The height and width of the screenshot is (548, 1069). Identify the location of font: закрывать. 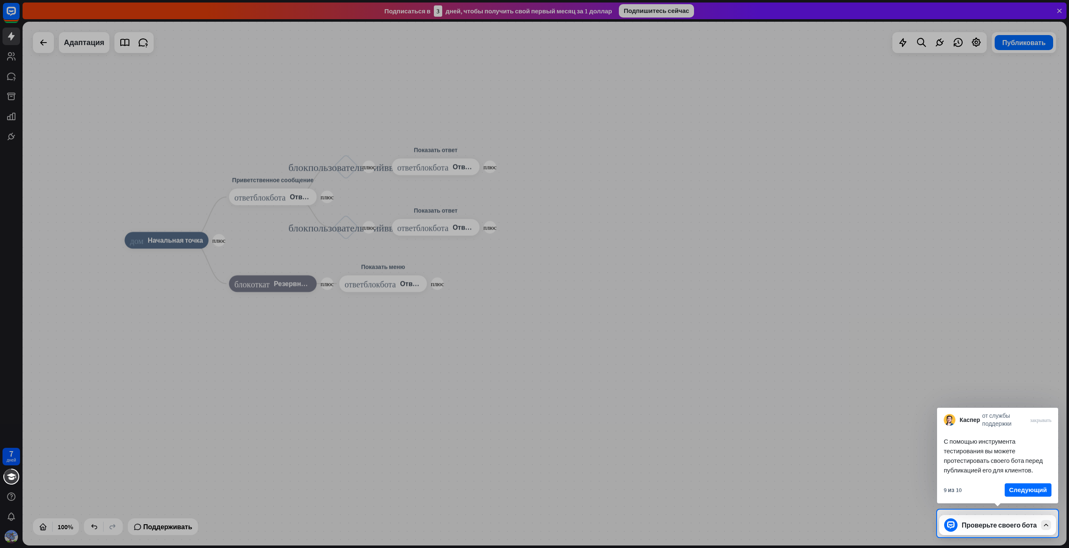
(1040, 420).